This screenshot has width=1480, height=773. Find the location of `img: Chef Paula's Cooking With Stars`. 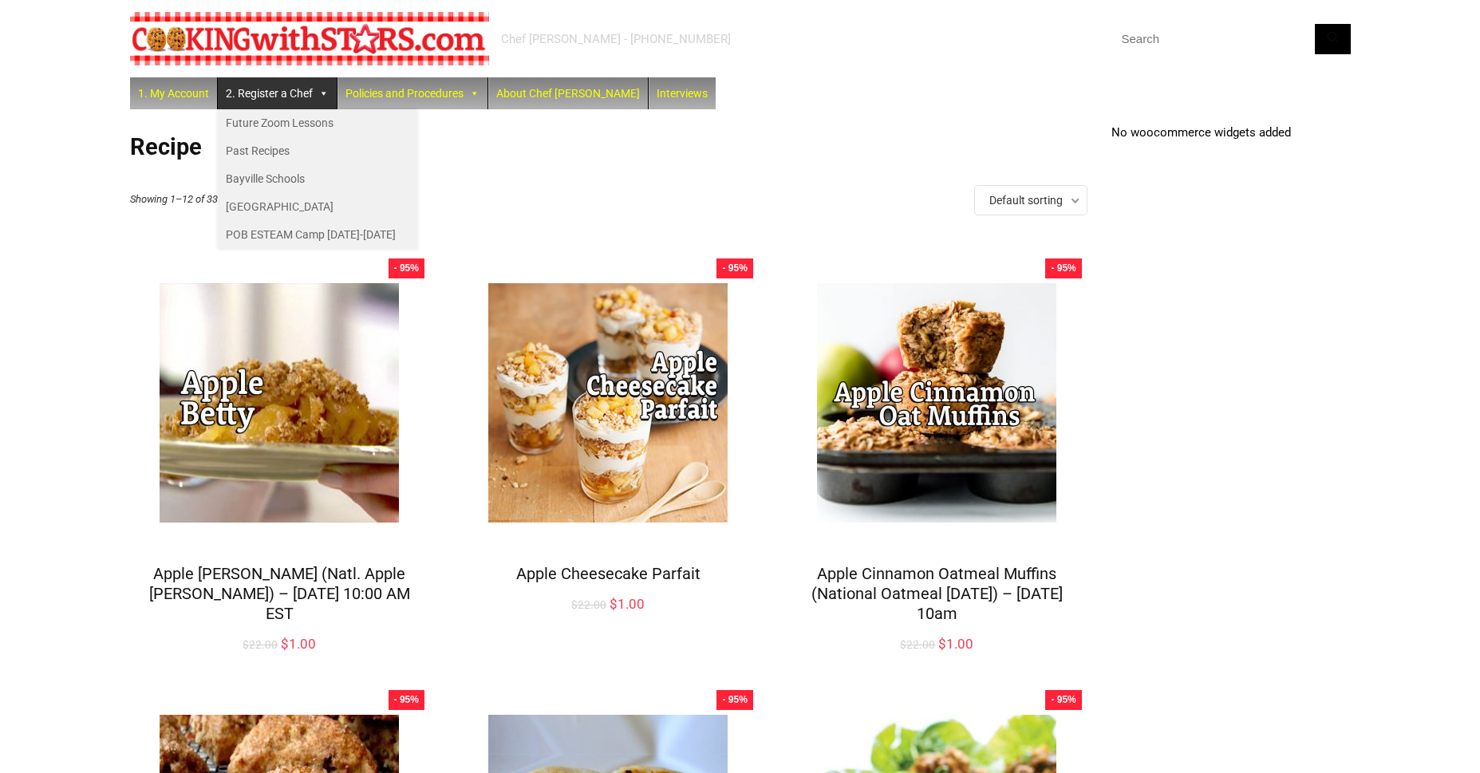

img: Chef Paula's Cooking With Stars is located at coordinates (310, 38).